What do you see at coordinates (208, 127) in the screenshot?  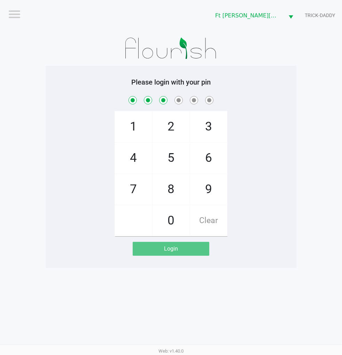 I see `span: 3` at bounding box center [208, 127].